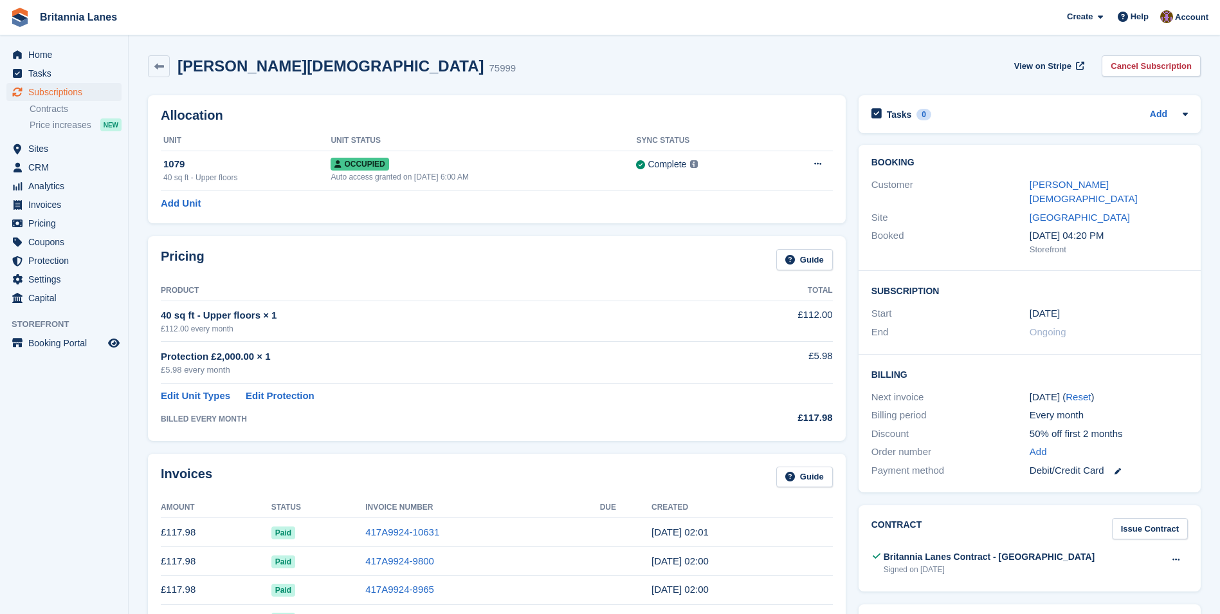  Describe the element at coordinates (667, 164) in the screenshot. I see `div: Complete` at that location.